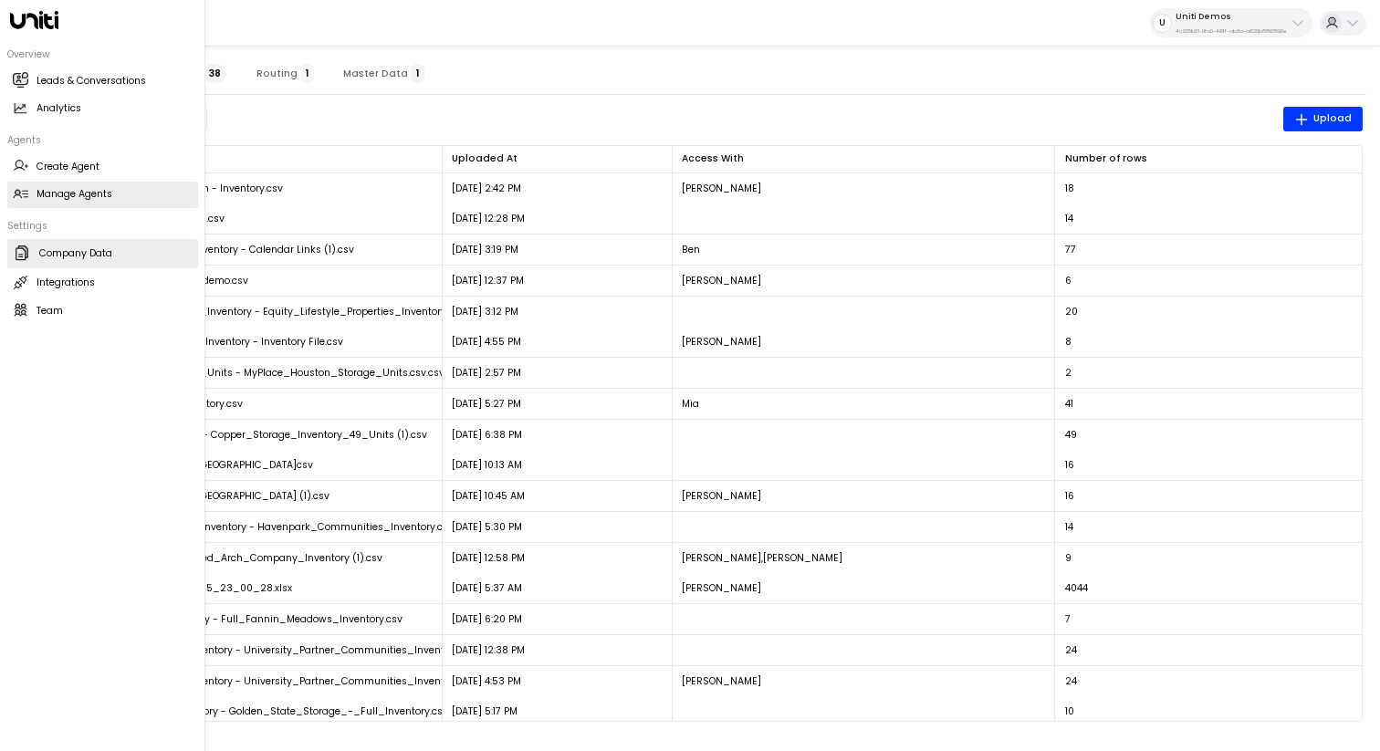 This screenshot has height=751, width=1380. Describe the element at coordinates (102, 54) in the screenshot. I see `h2: Overview` at that location.